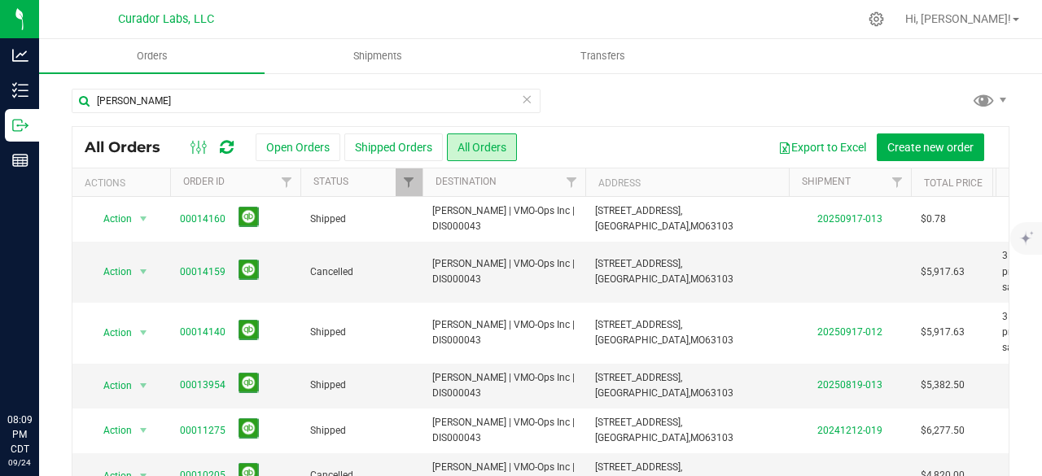 This screenshot has width=1042, height=476. Describe the element at coordinates (203, 219) in the screenshot. I see `a: 00014160` at that location.